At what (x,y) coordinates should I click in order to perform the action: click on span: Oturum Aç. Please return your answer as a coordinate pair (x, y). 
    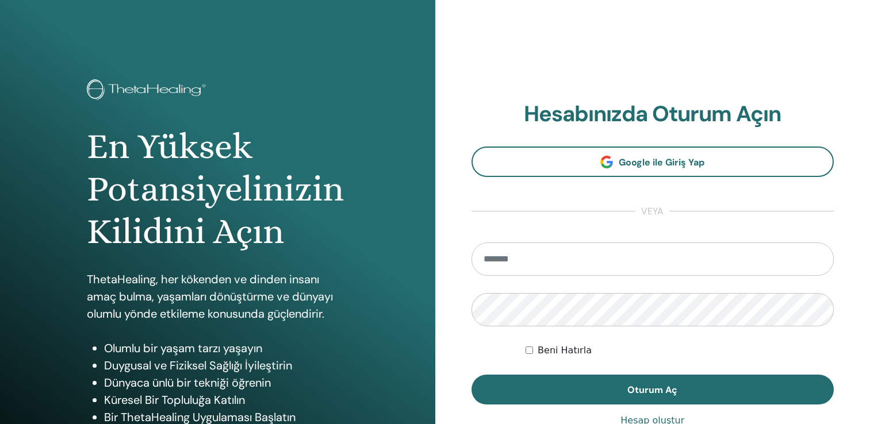
    Looking at the image, I should click on (652, 390).